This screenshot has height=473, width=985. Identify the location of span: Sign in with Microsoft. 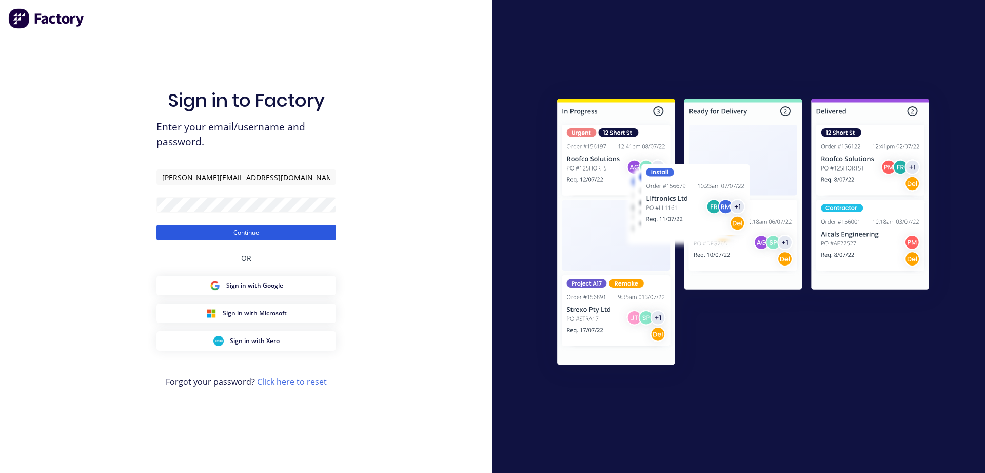
(254, 313).